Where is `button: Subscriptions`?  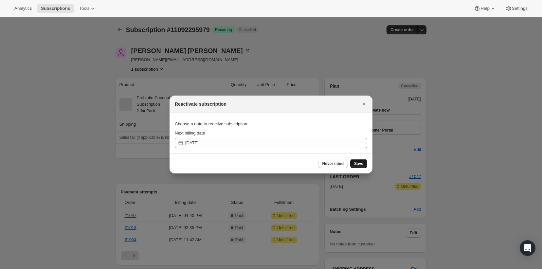
button: Subscriptions is located at coordinates (55, 9).